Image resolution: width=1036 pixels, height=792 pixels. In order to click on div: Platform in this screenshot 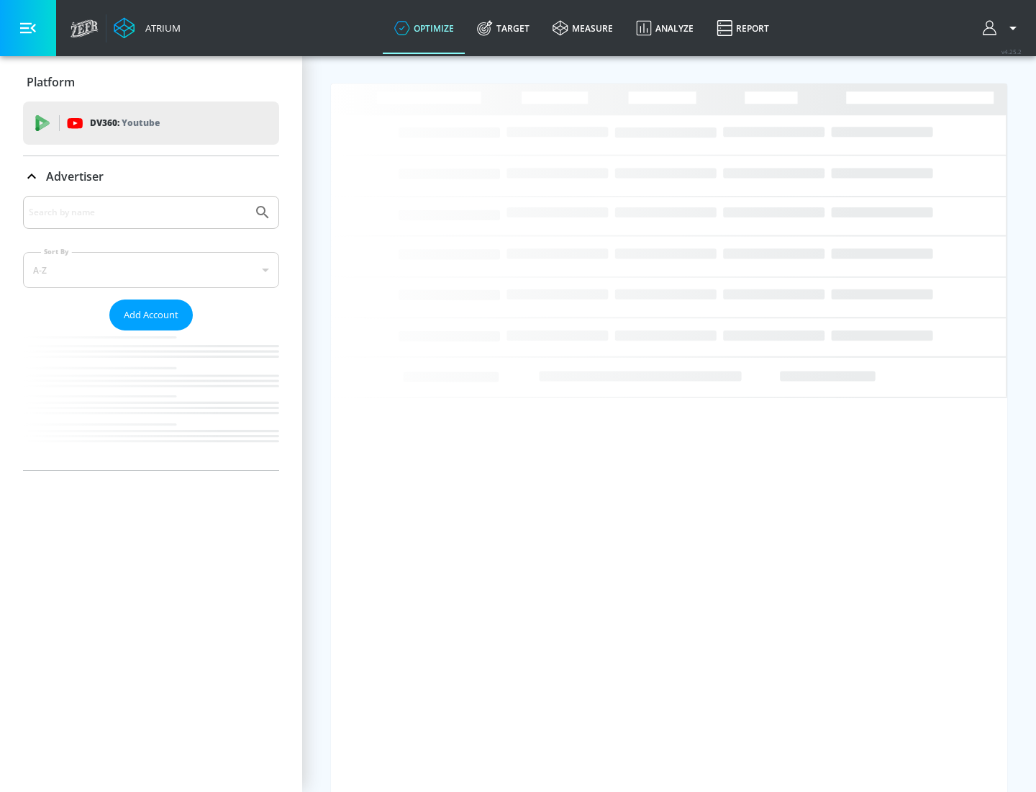, I will do `click(151, 82)`.